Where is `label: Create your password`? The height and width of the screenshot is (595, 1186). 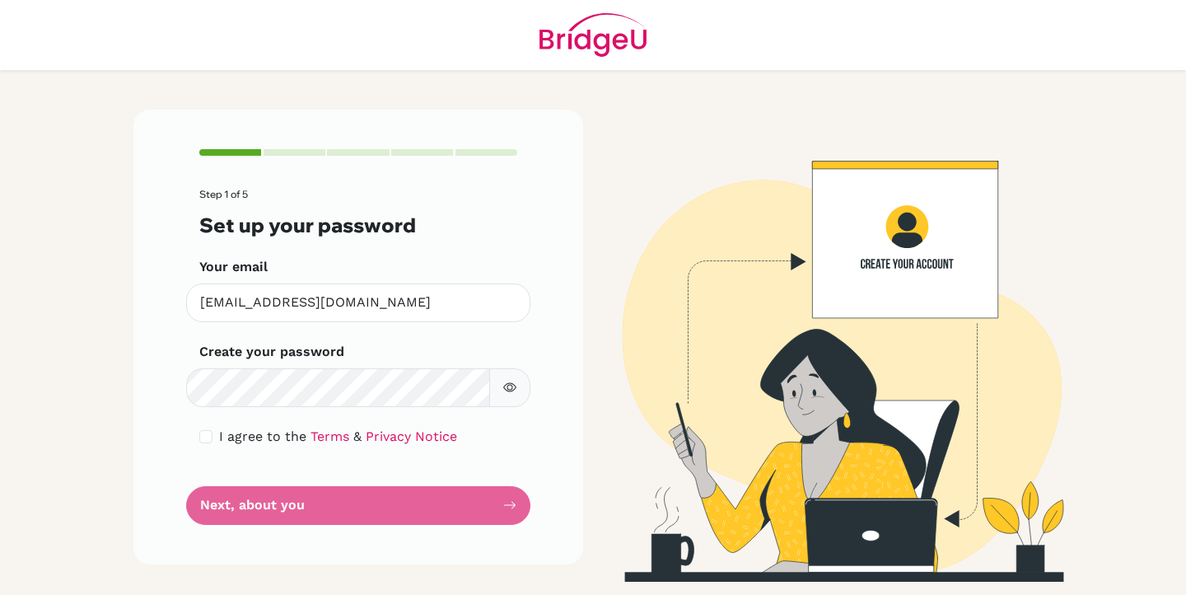 label: Create your password is located at coordinates (272, 352).